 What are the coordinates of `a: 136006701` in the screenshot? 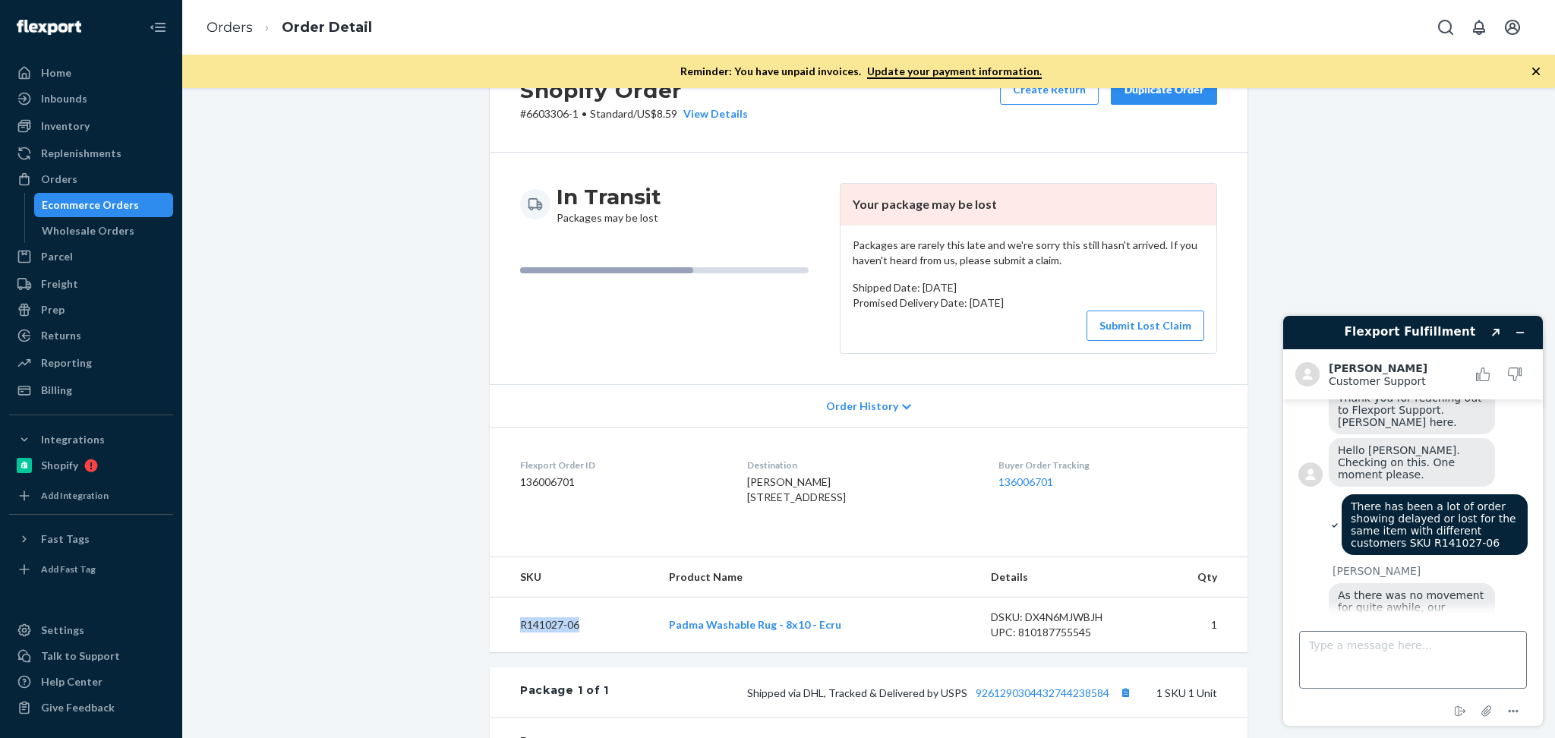 It's located at (1026, 481).